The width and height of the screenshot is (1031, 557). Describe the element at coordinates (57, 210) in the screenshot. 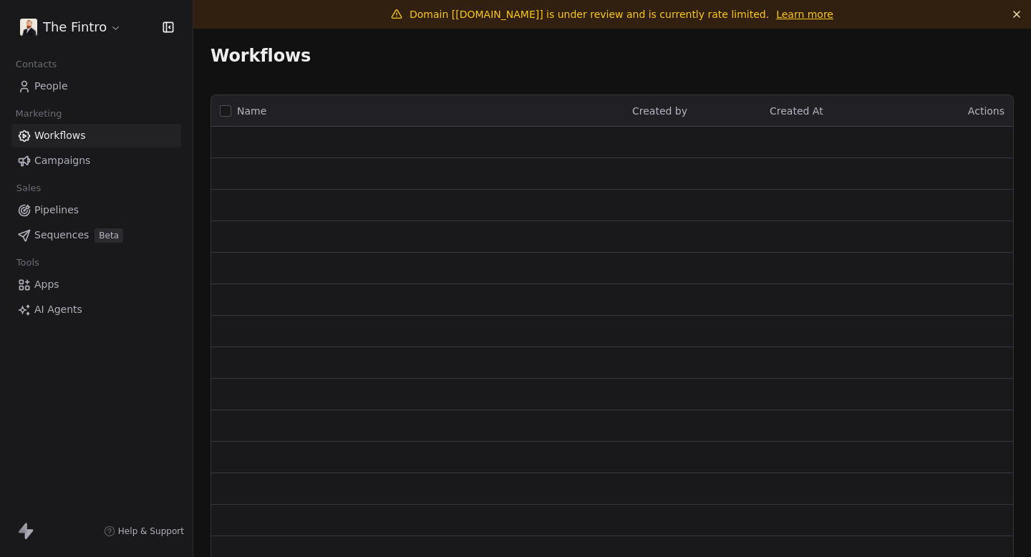

I see `span: Pipelines` at that location.